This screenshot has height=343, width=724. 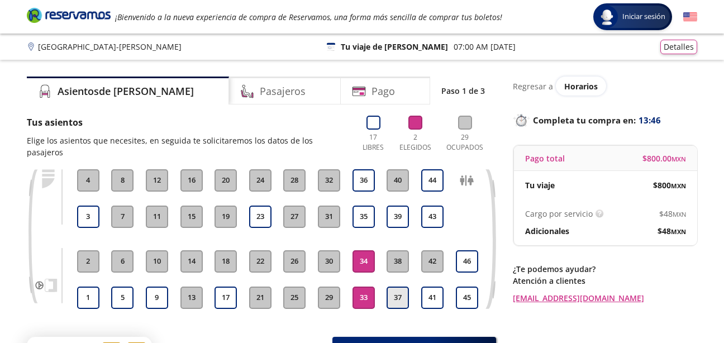 What do you see at coordinates (432, 180) in the screenshot?
I see `button: 44` at bounding box center [432, 180].